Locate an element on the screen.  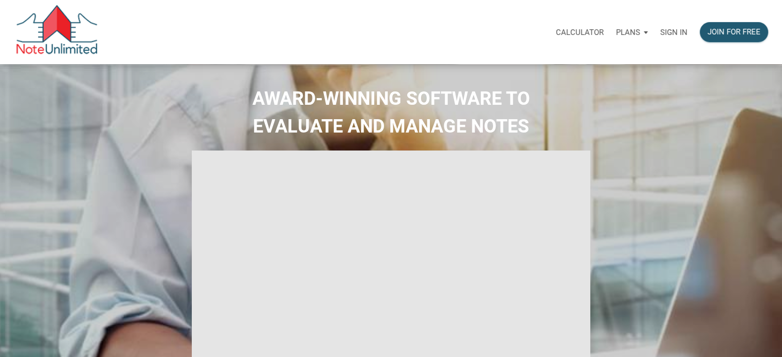
p: Sign in is located at coordinates (673, 32).